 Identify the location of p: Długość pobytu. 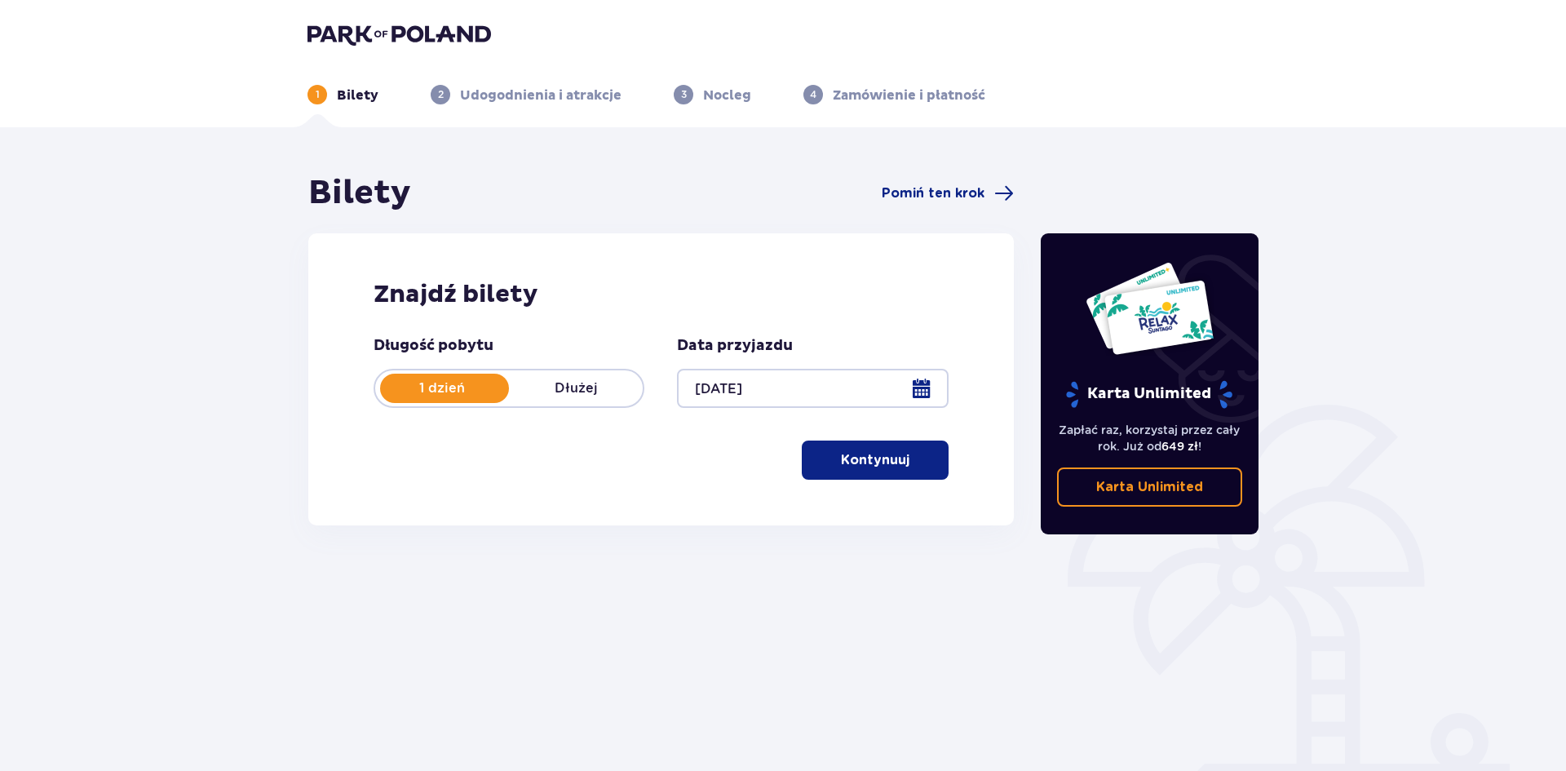
(433, 346).